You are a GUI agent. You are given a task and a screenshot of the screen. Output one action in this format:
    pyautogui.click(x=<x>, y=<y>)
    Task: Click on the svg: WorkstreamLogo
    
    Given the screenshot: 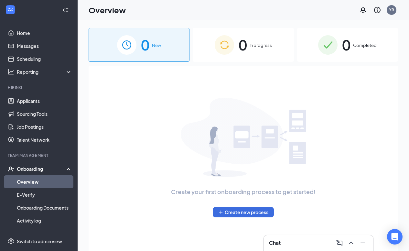 What is the action you would take?
    pyautogui.click(x=10, y=10)
    